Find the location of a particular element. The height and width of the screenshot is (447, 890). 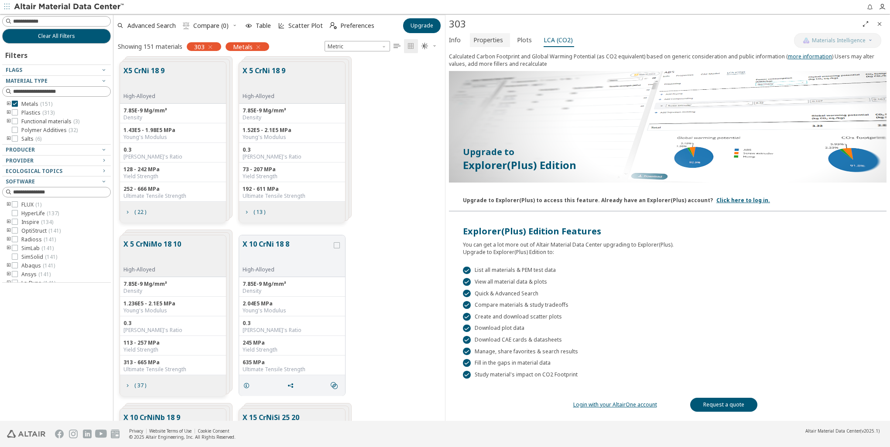

button: Theme is located at coordinates (429, 46).